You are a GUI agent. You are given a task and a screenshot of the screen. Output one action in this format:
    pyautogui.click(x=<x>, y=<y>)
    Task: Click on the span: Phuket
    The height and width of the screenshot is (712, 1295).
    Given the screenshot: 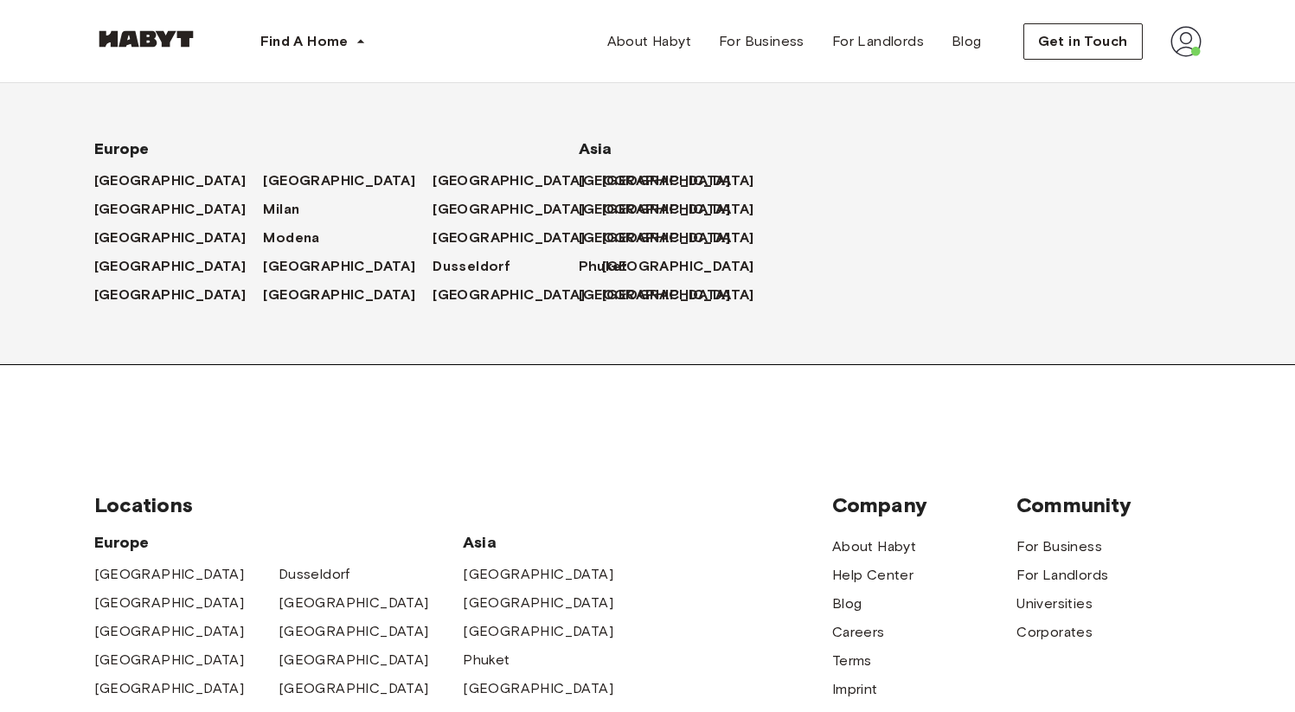 What is the action you would take?
    pyautogui.click(x=486, y=660)
    